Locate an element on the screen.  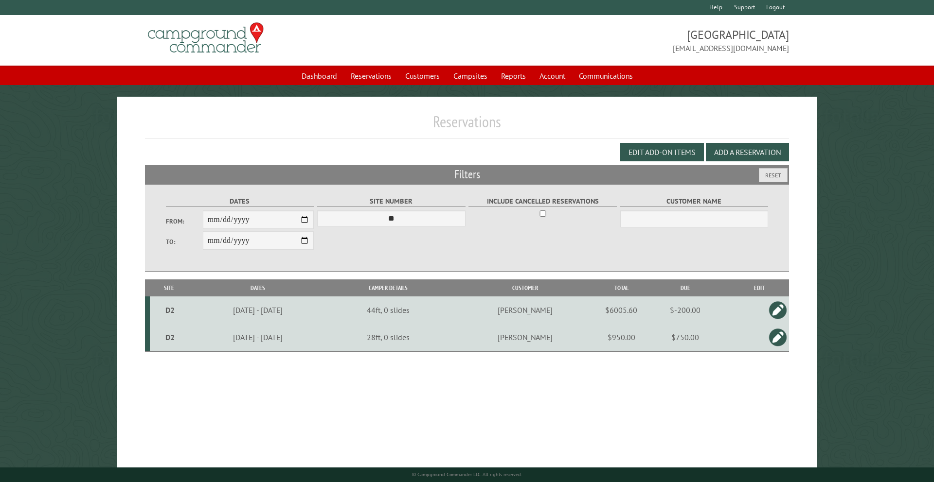
a: Reports is located at coordinates (513, 76).